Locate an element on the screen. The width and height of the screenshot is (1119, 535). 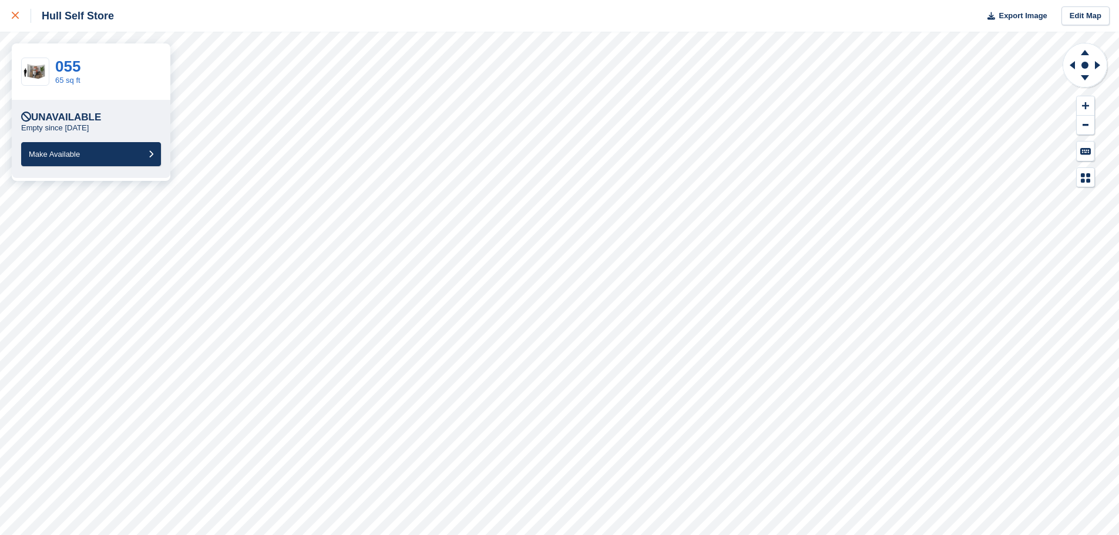
button: Zoom In is located at coordinates (1086, 106).